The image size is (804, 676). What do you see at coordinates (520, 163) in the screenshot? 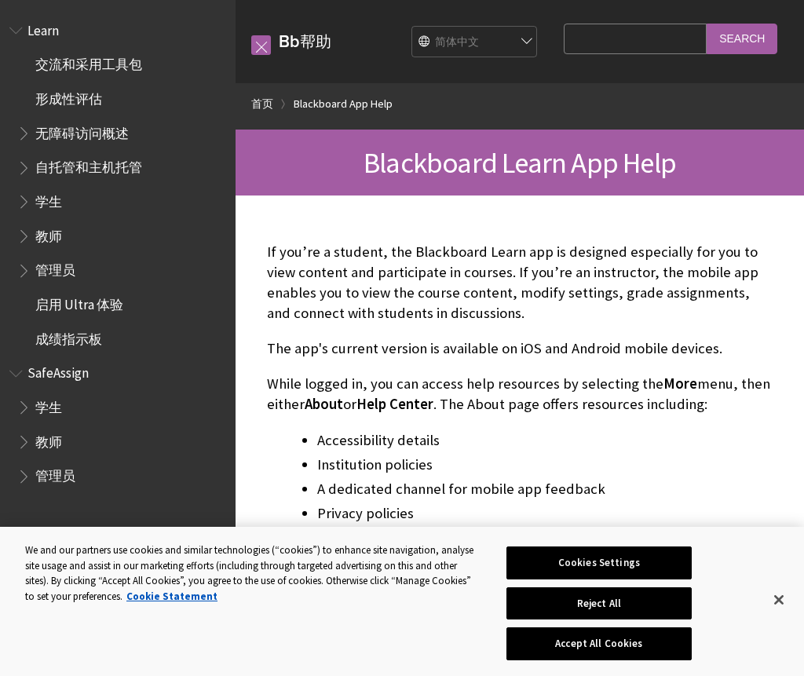
I see `span: Blackboard Learn App Help` at bounding box center [520, 163].